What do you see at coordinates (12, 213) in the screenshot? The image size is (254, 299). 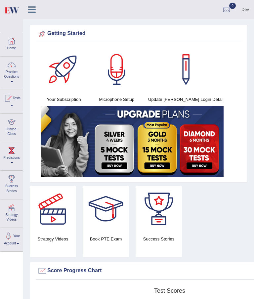 I see `a: Strategy Videos` at bounding box center [12, 213].